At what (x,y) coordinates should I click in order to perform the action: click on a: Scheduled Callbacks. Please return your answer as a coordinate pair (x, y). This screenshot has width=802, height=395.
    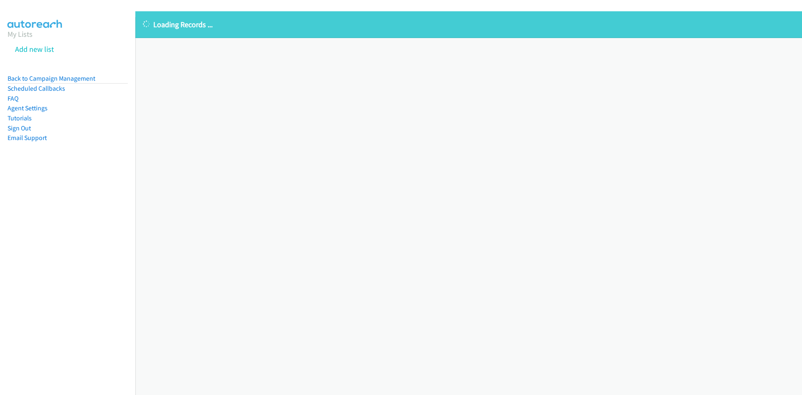
    Looking at the image, I should click on (36, 88).